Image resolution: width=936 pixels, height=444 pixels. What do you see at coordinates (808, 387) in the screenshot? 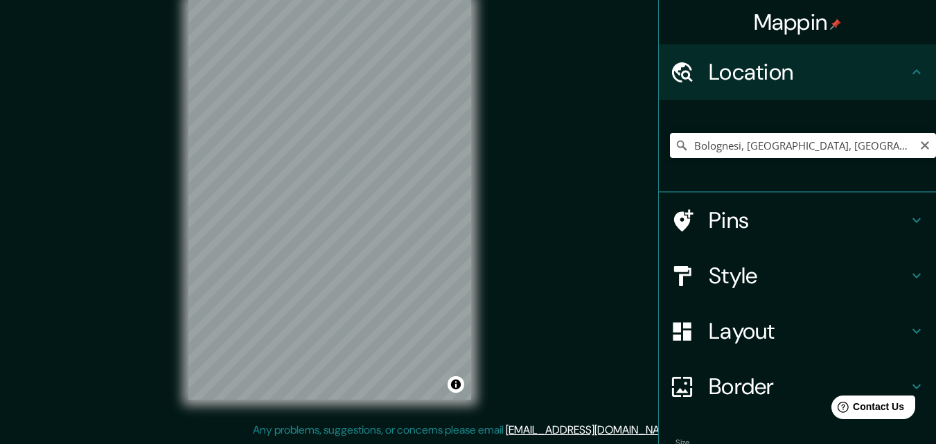
I see `h4: Border` at bounding box center [808, 387].